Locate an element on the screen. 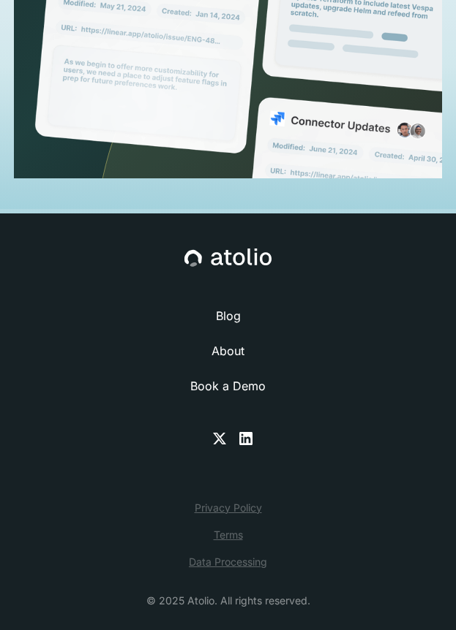 The image size is (456, 630). div: Widget de chat is located at coordinates (419, 595).